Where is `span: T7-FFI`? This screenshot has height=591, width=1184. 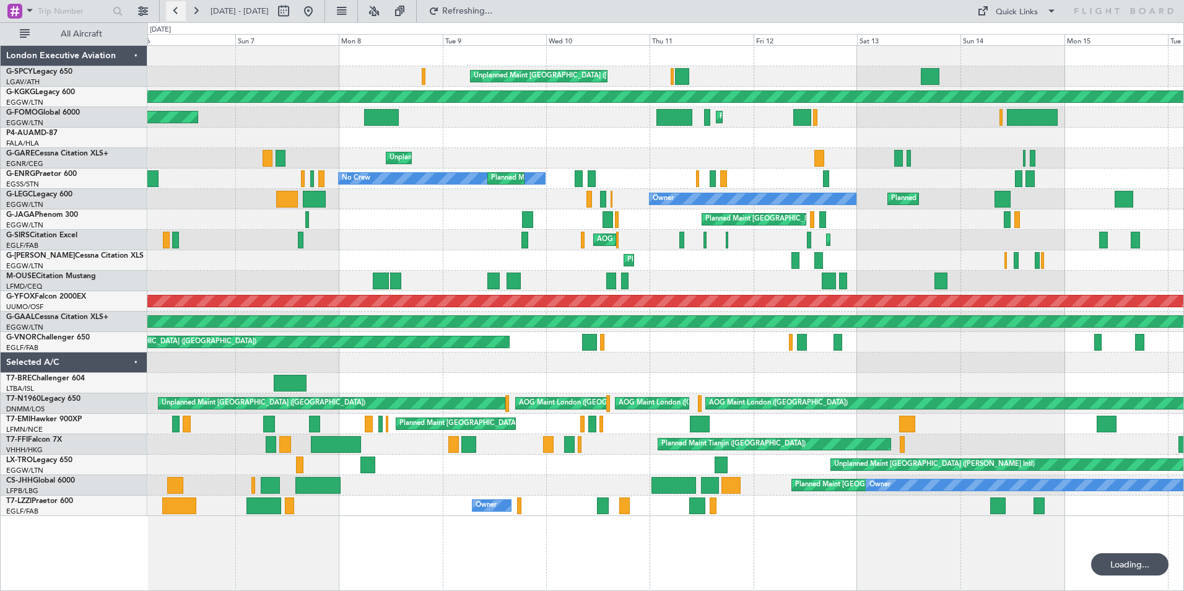 span: T7-FFI is located at coordinates (17, 440).